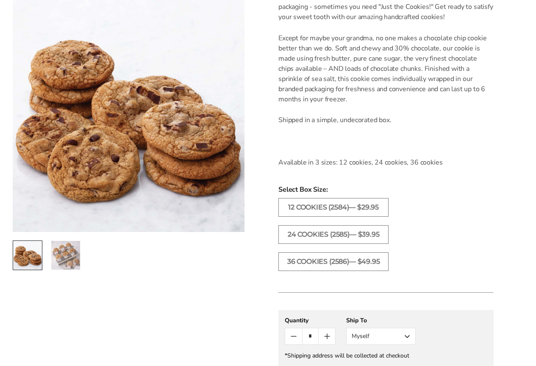 This screenshot has width=536, height=366. I want to click on div: Ship To, so click(381, 320).